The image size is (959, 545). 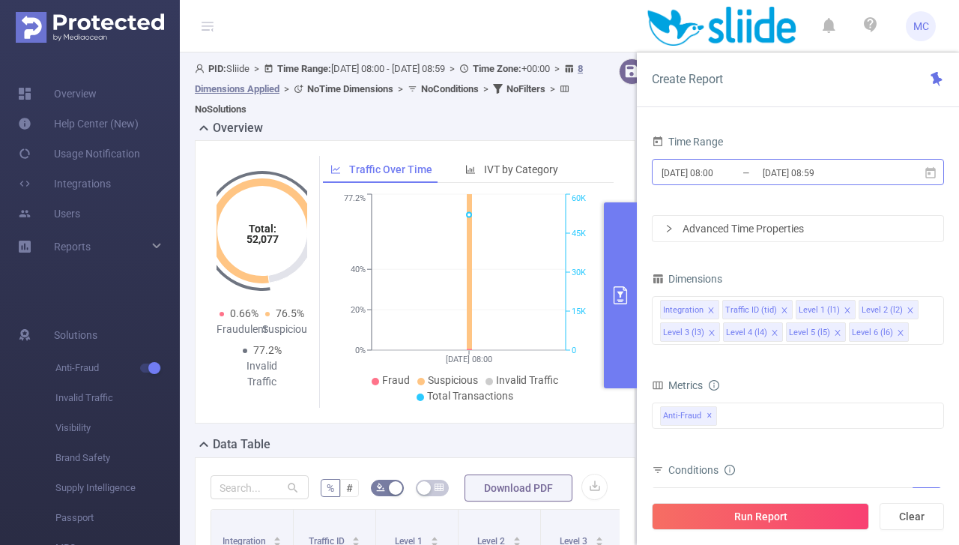 I want to click on a: Users, so click(x=49, y=214).